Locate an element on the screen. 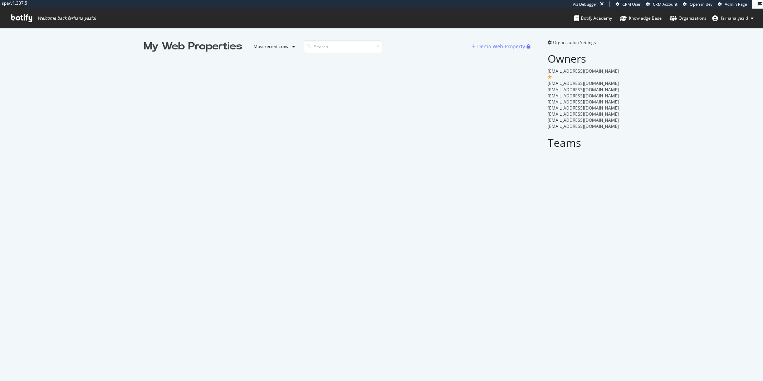 The width and height of the screenshot is (763, 381). a: Demo Web Property is located at coordinates (499, 46).